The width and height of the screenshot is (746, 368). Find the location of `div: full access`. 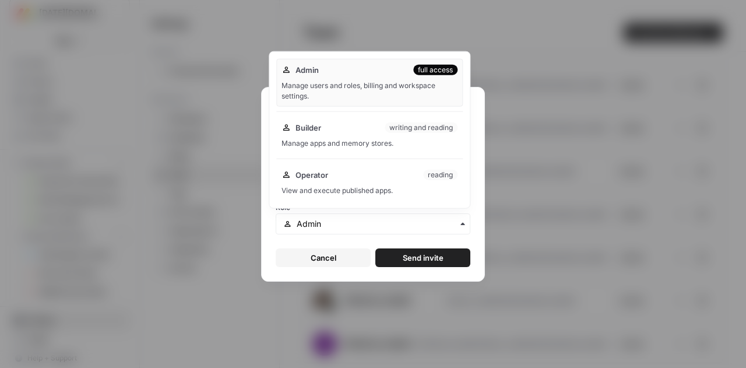

div: full access is located at coordinates (435, 70).